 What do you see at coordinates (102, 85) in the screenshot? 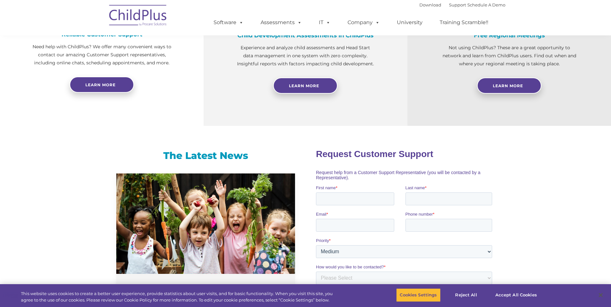
I see `a: Learn more` at bounding box center [102, 85].